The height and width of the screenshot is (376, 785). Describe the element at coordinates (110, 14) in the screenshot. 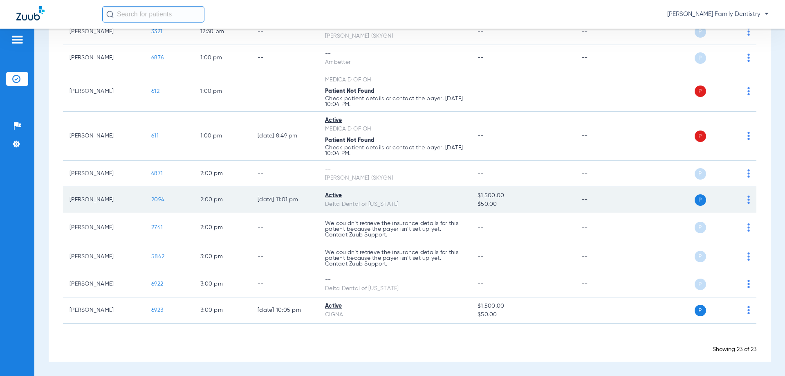

I see `img: Search Icon` at that location.